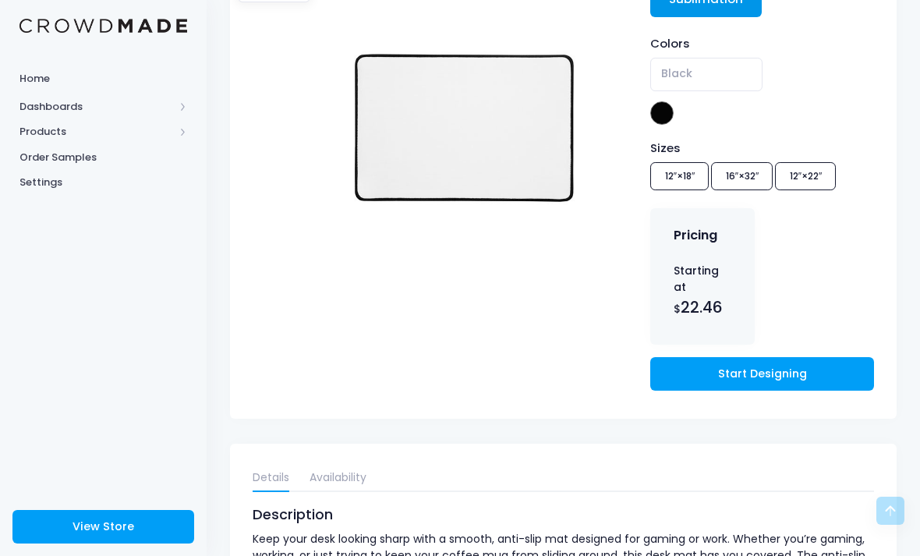 The height and width of the screenshot is (556, 920). Describe the element at coordinates (696, 236) in the screenshot. I see `h4: Pricing` at that location.